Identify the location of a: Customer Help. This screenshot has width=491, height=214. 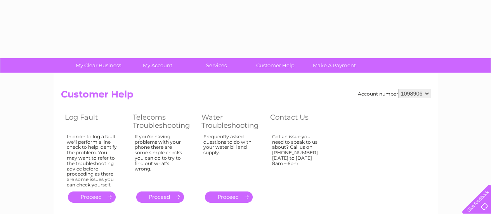
(275, 65).